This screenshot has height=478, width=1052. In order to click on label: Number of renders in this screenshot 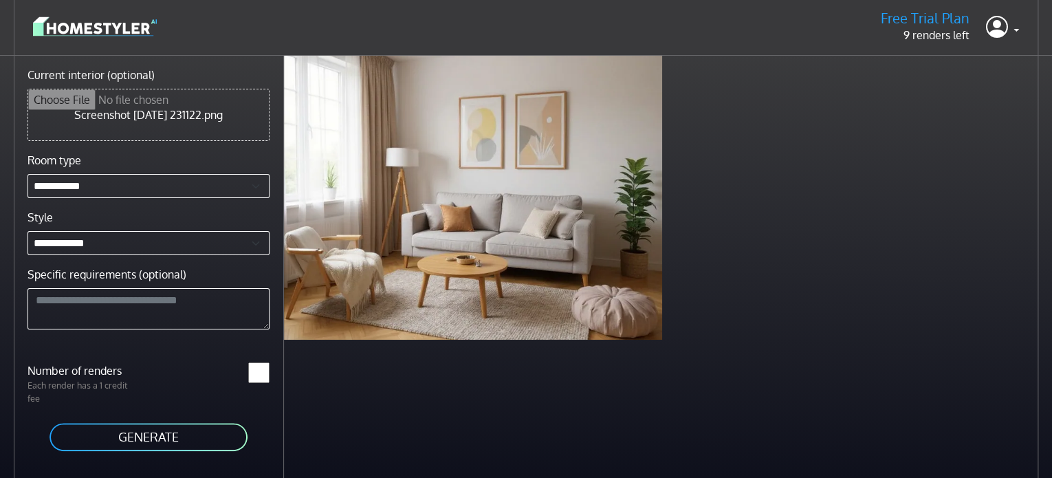, I will do `click(84, 371)`.